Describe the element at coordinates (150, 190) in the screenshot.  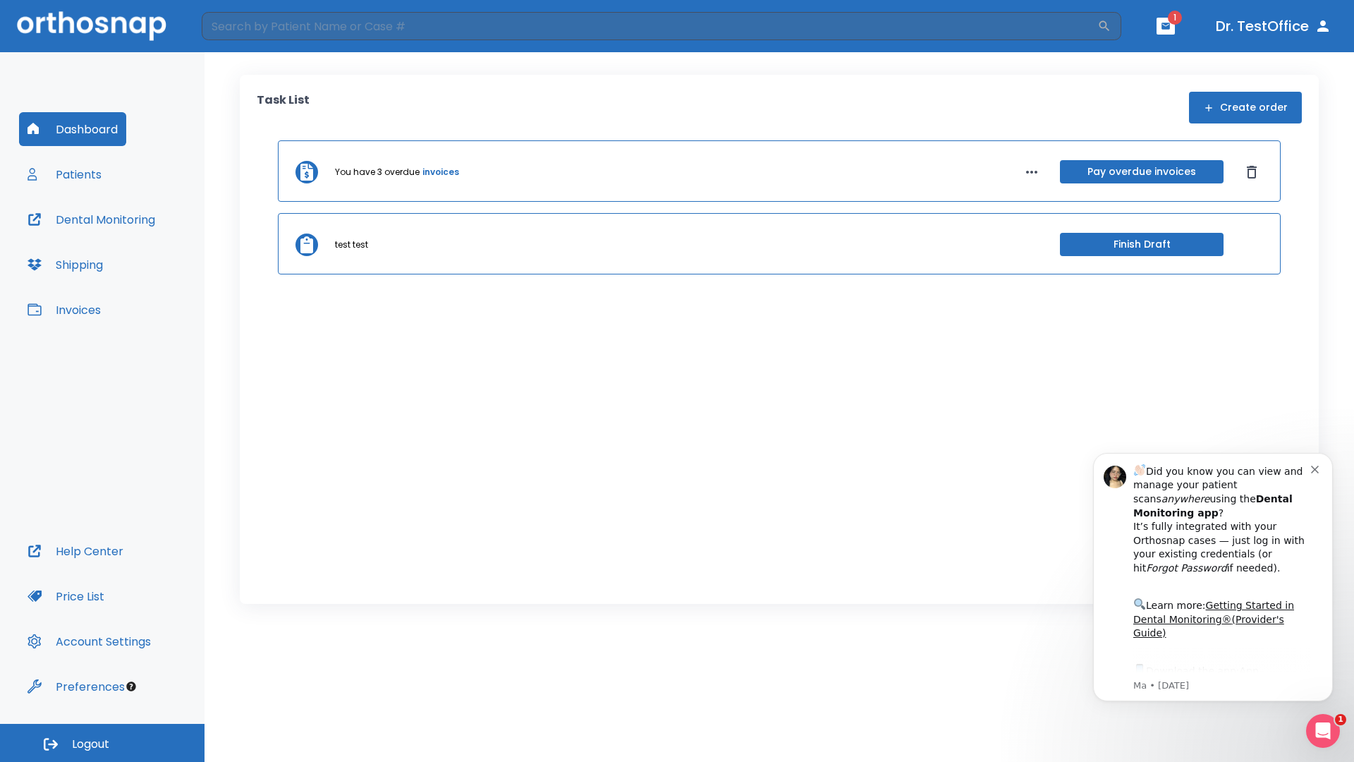
I see `div: Learn more: ​` at that location.